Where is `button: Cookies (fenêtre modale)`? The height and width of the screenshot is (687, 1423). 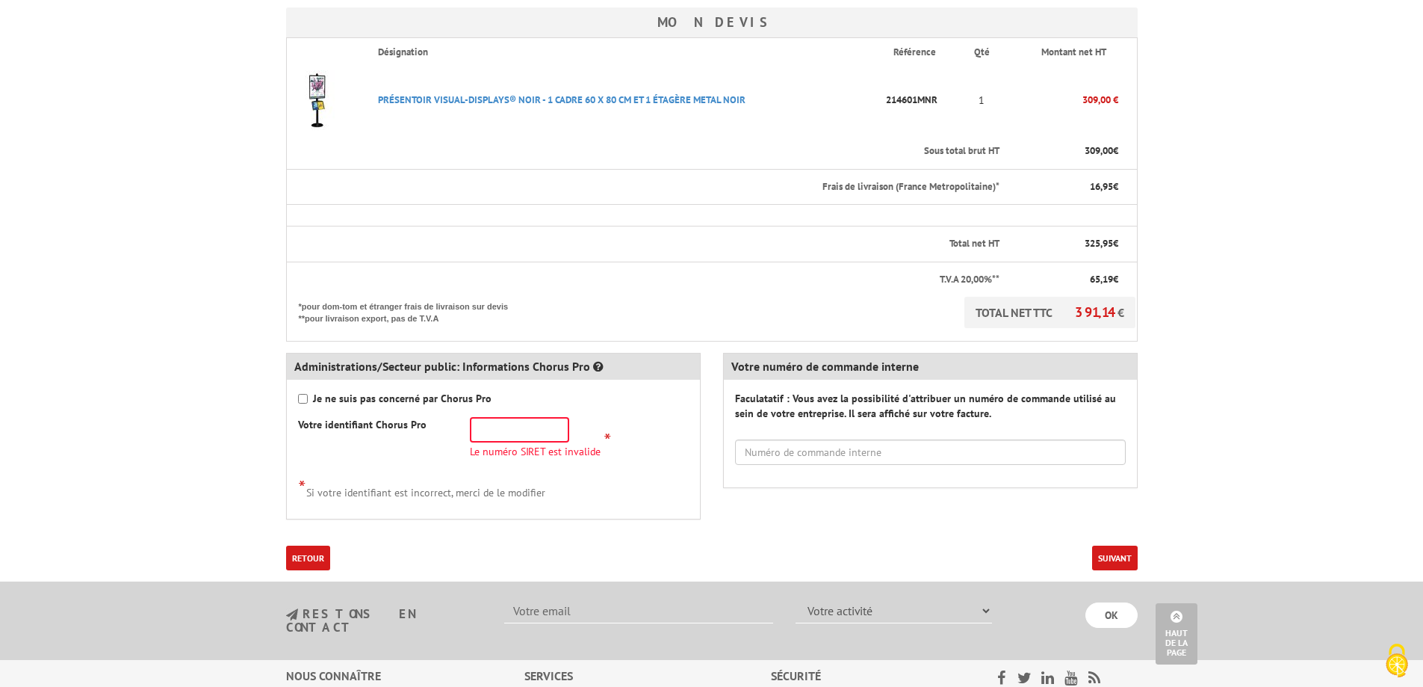
button: Cookies (fenêtre modale) is located at coordinates (1397, 661).